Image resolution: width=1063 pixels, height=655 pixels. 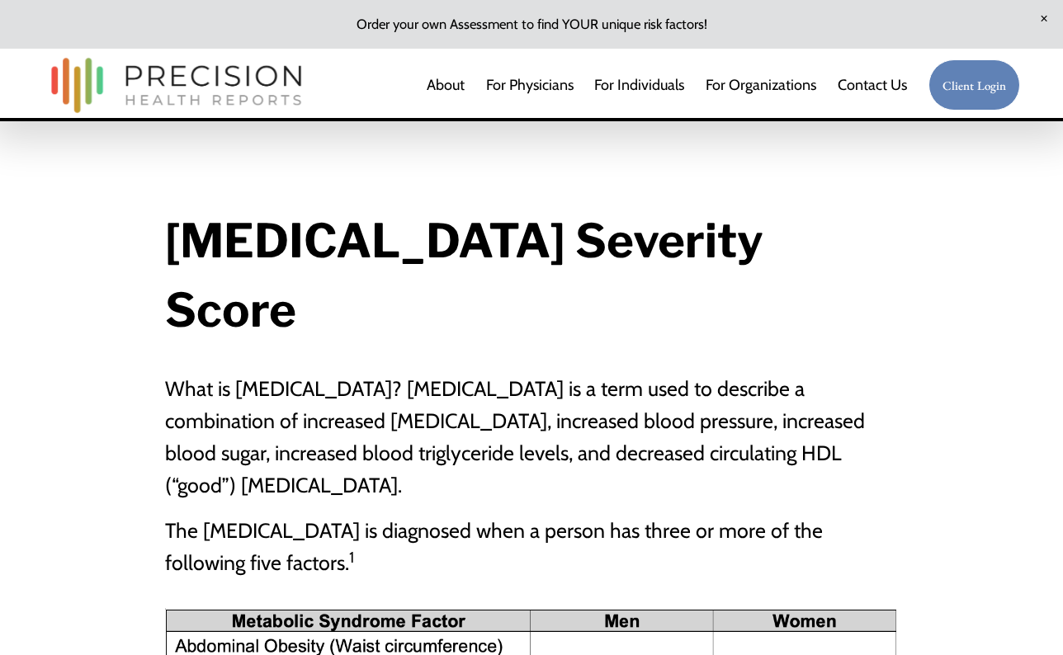 What do you see at coordinates (177, 85) in the screenshot?
I see `img: Precision Health Reports` at bounding box center [177, 85].